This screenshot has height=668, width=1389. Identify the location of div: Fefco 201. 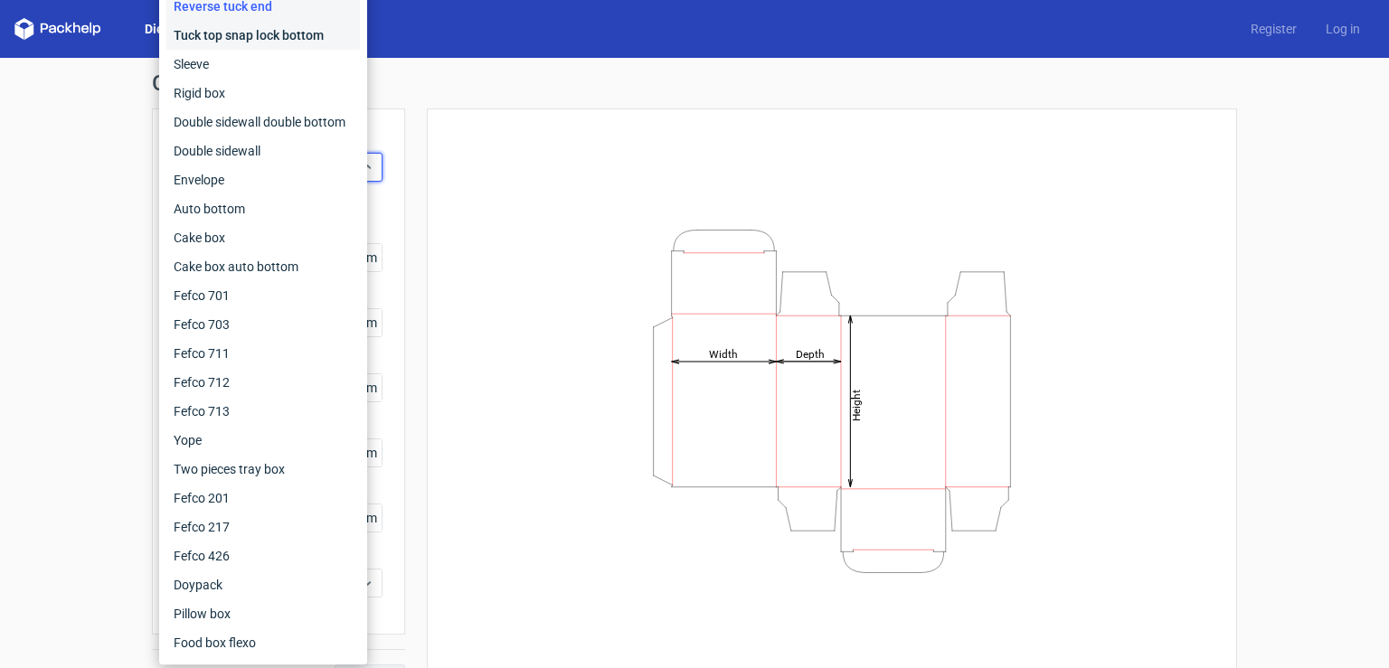
(263, 498).